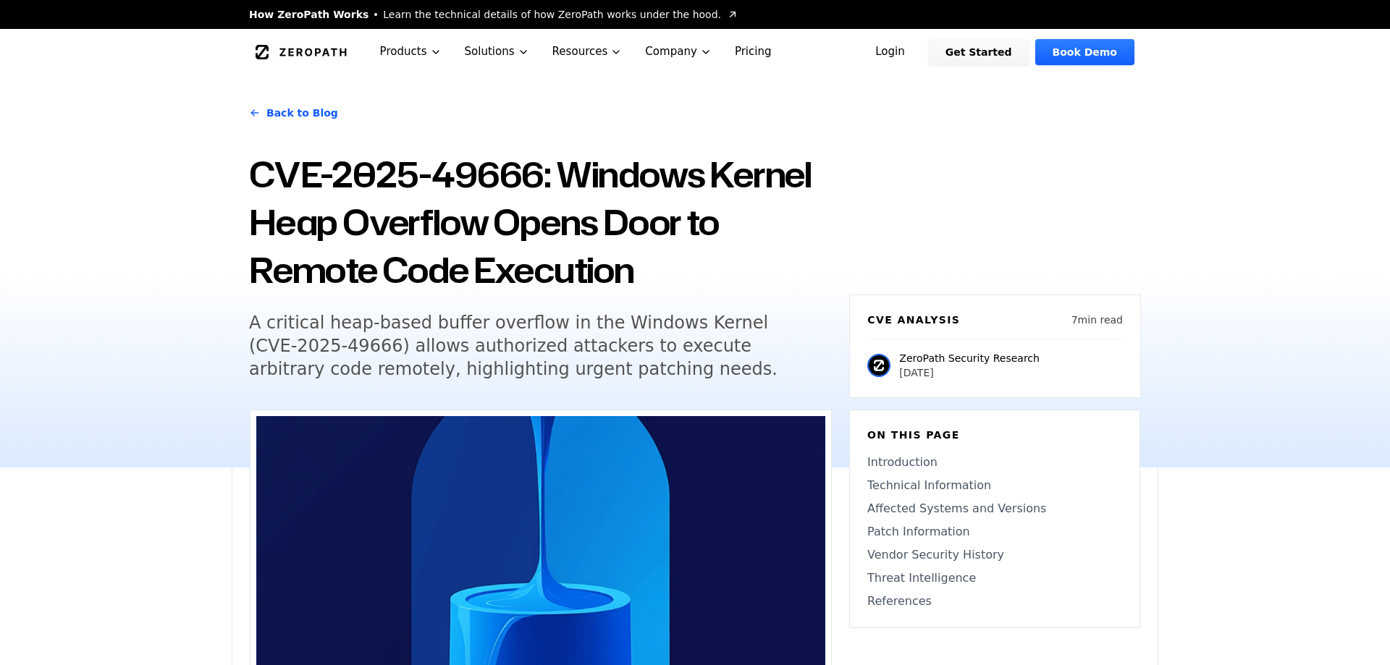 The height and width of the screenshot is (665, 1390). I want to click on h6: On this page, so click(995, 435).